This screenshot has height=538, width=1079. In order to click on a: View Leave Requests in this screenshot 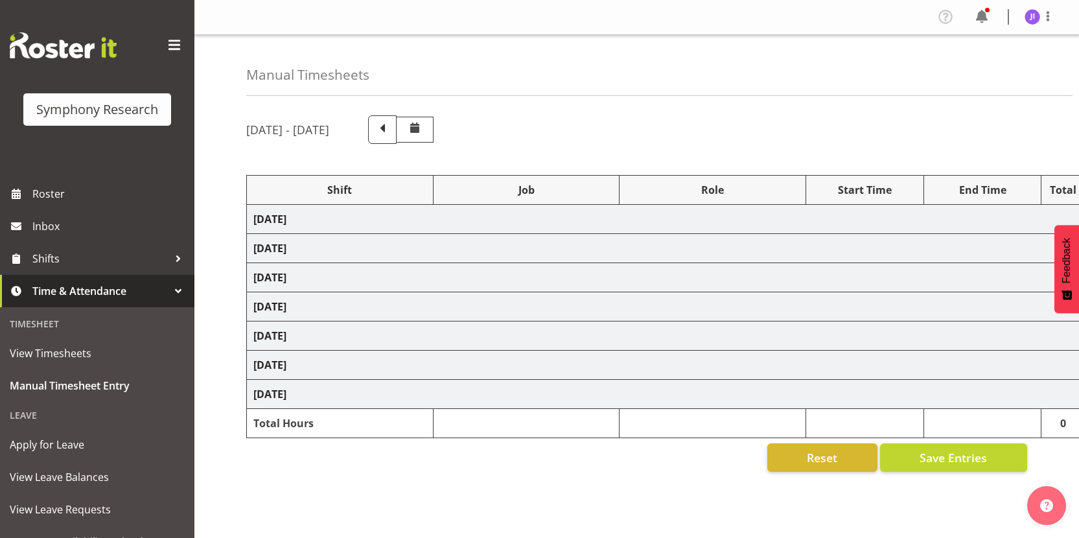, I will do `click(97, 510)`.